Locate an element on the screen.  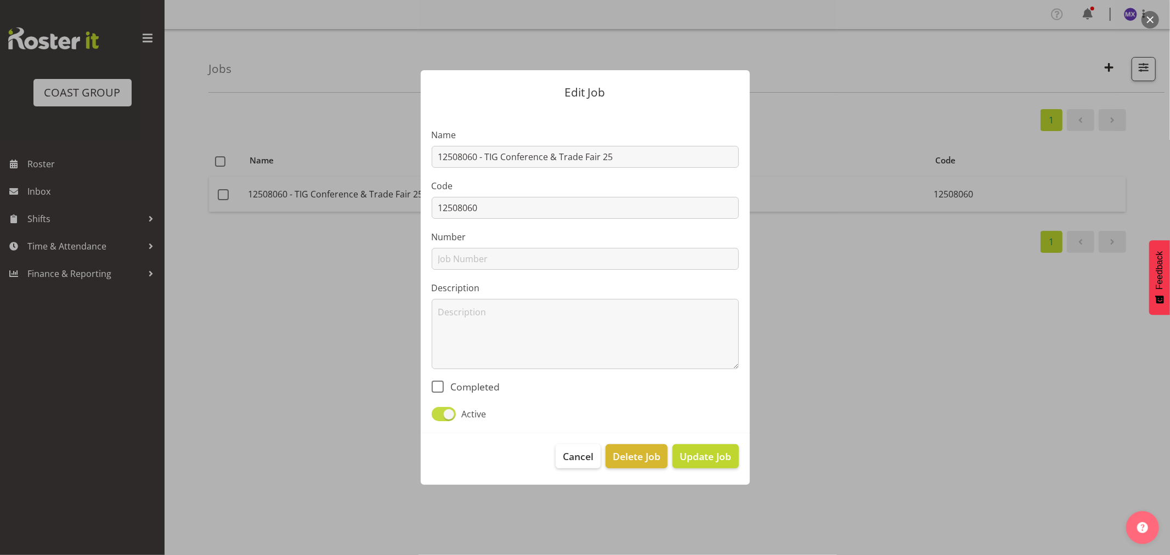
span: Cancel is located at coordinates (578, 456).